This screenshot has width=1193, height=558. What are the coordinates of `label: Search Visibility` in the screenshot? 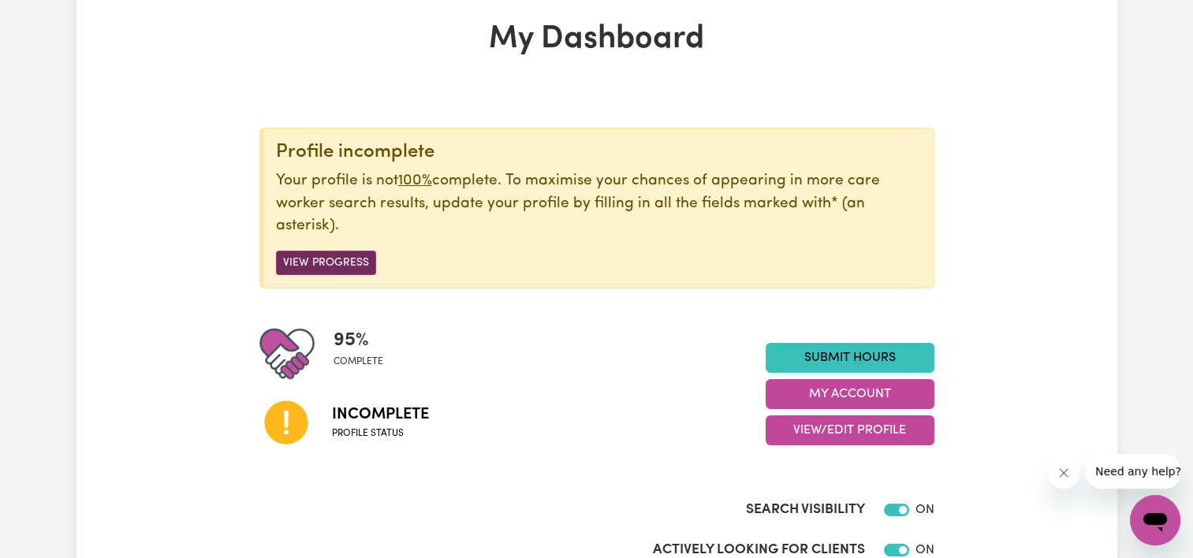 It's located at (805, 510).